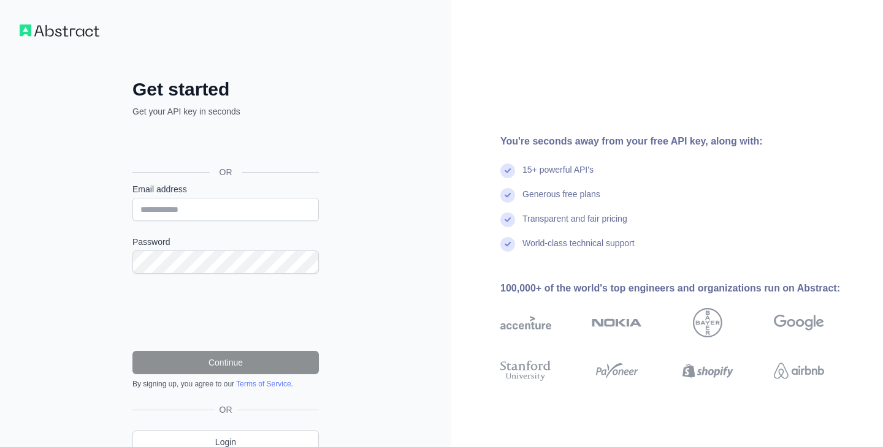 This screenshot has width=883, height=447. Describe the element at coordinates (558, 176) in the screenshot. I see `div: 15+ powerful API's` at that location.